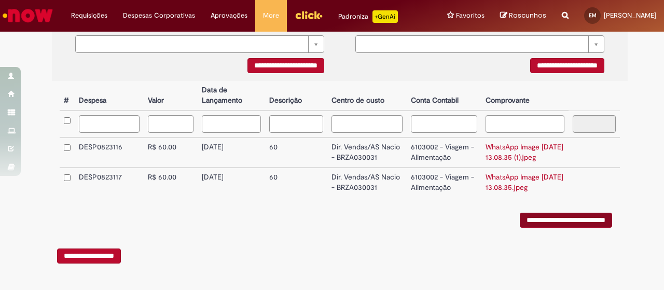 Image resolution: width=664 pixels, height=290 pixels. Describe the element at coordinates (231, 95) in the screenshot. I see `th: Data de Lançamento` at that location.